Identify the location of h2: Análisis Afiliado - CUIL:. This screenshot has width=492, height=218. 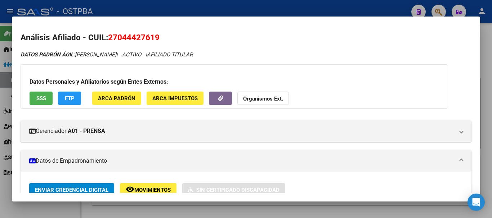
(246, 38).